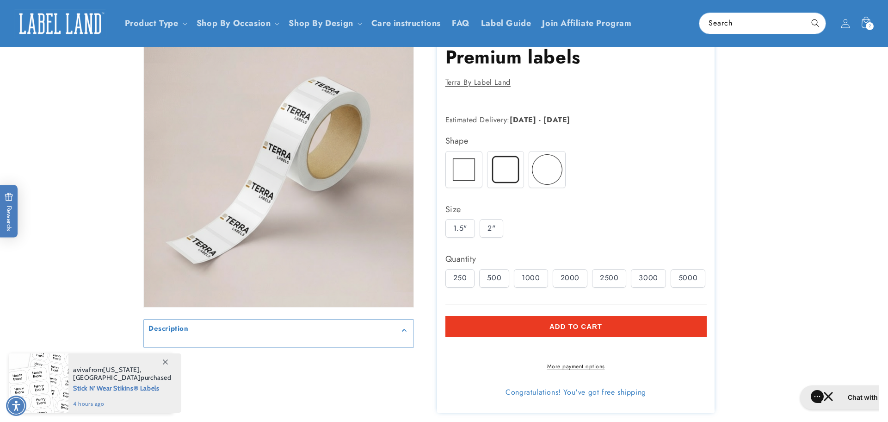 Image resolution: width=888 pixels, height=422 pixels. What do you see at coordinates (122, 373) in the screenshot?
I see `span: from , purchased` at bounding box center [122, 373].